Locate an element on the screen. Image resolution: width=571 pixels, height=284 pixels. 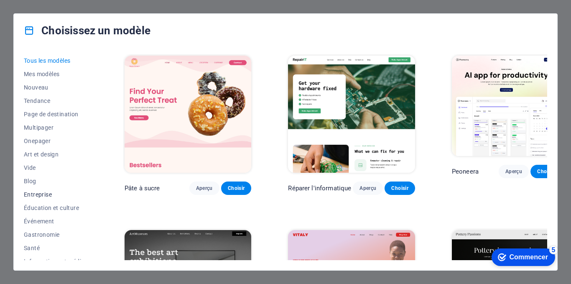
button: Gastronomie is located at coordinates (56, 235).